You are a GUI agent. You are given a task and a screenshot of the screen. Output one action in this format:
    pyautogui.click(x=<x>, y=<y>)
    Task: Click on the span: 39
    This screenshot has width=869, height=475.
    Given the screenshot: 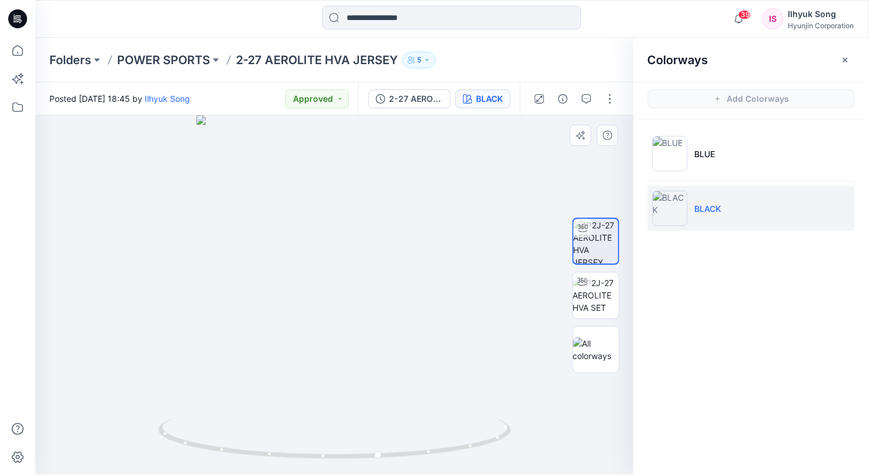 What is the action you would take?
    pyautogui.click(x=745, y=15)
    